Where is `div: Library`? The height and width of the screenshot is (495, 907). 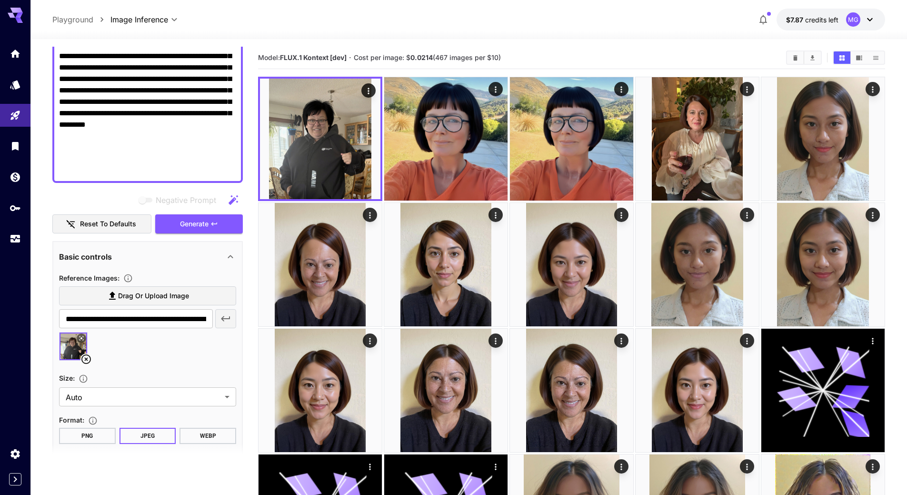
div: Library is located at coordinates (15, 146).